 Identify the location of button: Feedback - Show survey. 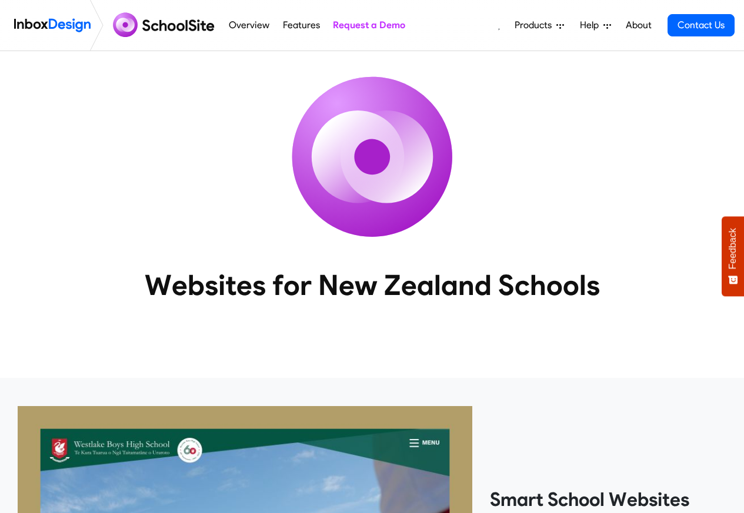
(732, 256).